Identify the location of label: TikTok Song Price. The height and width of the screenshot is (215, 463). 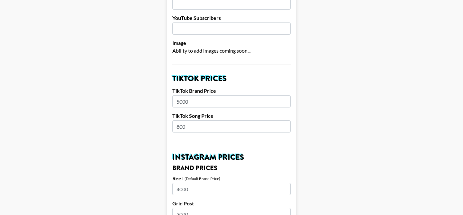
(231, 116).